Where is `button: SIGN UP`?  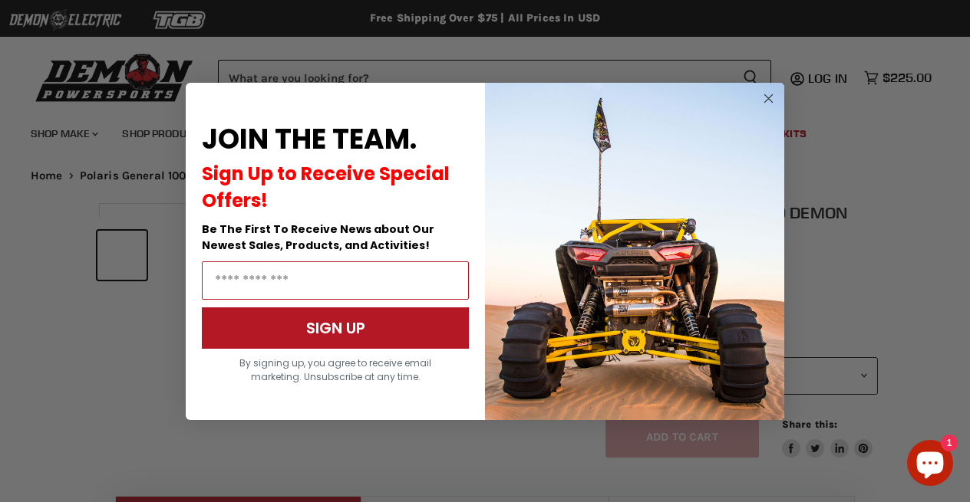 button: SIGN UP is located at coordinates (335, 328).